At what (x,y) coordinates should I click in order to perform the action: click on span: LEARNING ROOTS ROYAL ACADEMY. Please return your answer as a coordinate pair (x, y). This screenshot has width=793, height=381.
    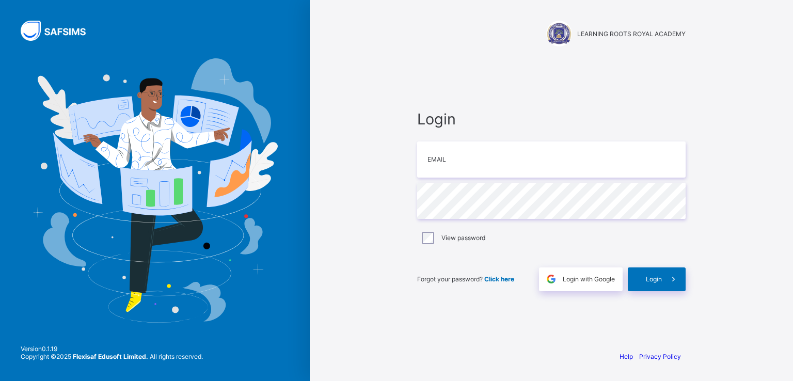
    Looking at the image, I should click on (631, 34).